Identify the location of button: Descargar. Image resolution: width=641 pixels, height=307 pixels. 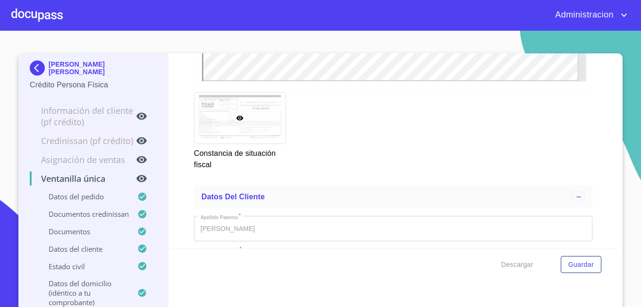
(517, 264).